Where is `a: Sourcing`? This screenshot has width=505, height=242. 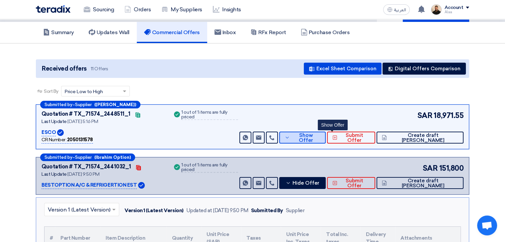
a: Sourcing is located at coordinates (99, 10).